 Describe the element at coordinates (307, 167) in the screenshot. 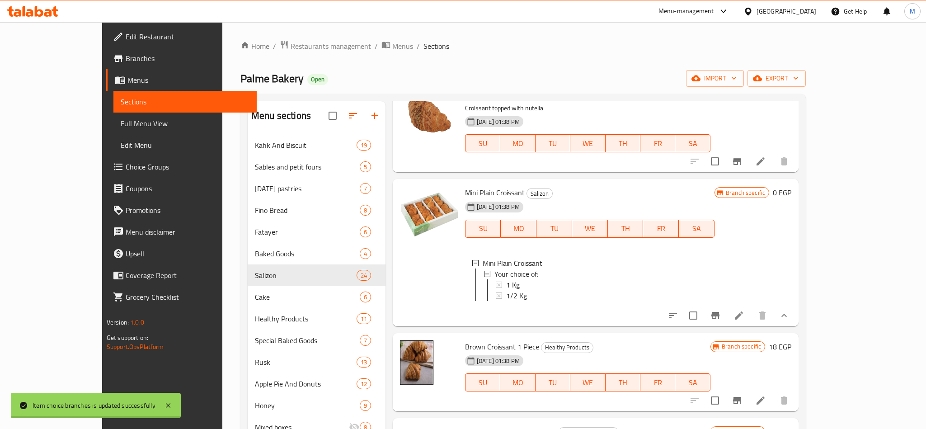

I see `div: Sables and petit fours` at that location.